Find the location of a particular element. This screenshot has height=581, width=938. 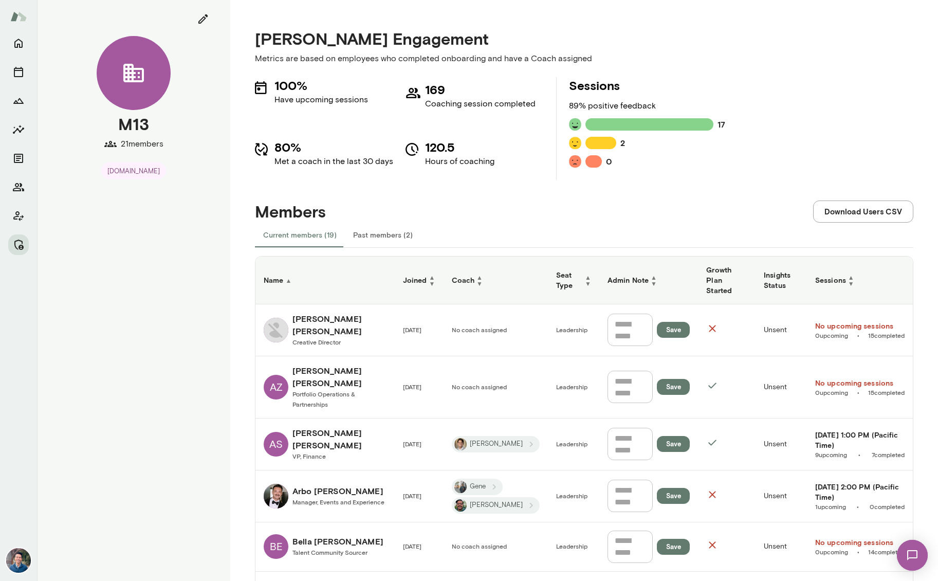

p: 89 % positive feedback is located at coordinates (647, 106).